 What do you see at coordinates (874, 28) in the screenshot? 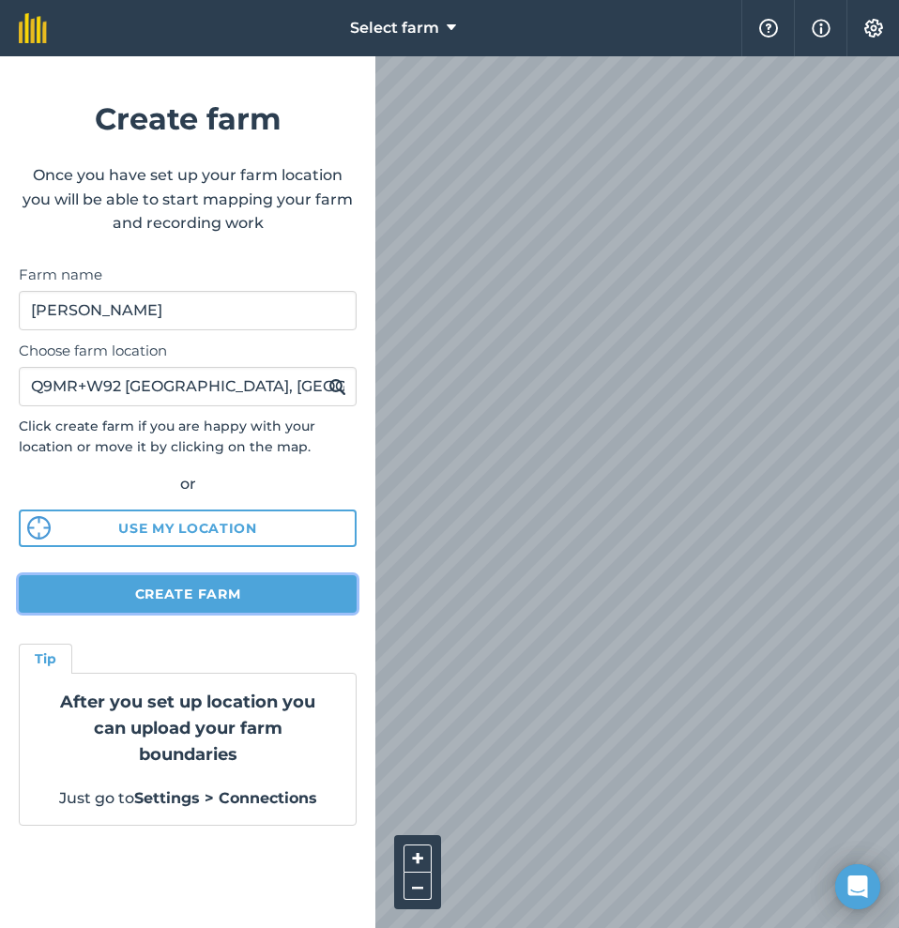
I see `img: A cog icon` at bounding box center [874, 28].